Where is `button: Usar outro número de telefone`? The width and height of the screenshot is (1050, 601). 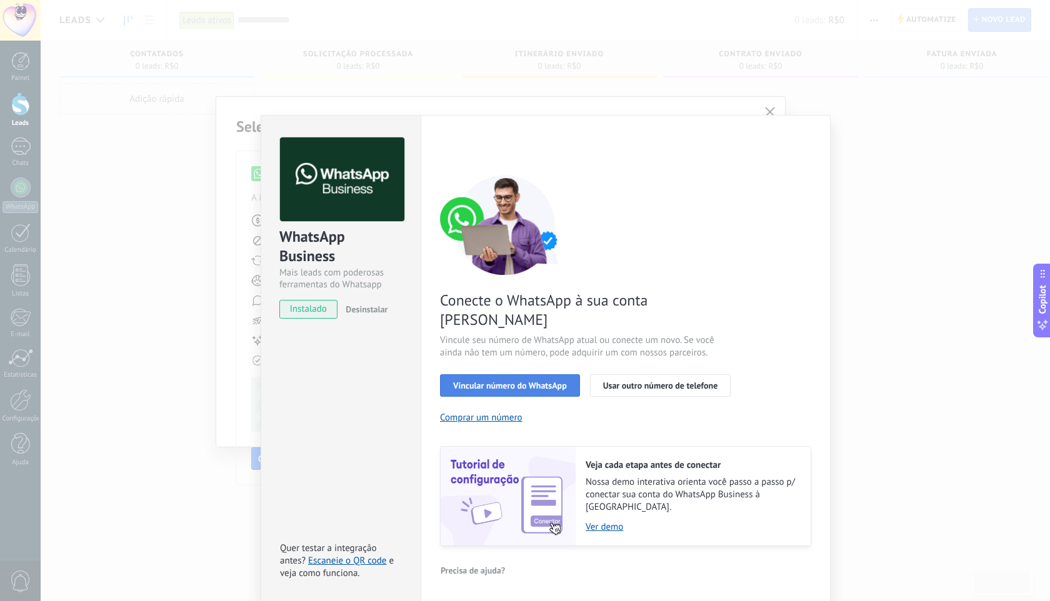
button: Usar outro número de telefone is located at coordinates (661, 386).